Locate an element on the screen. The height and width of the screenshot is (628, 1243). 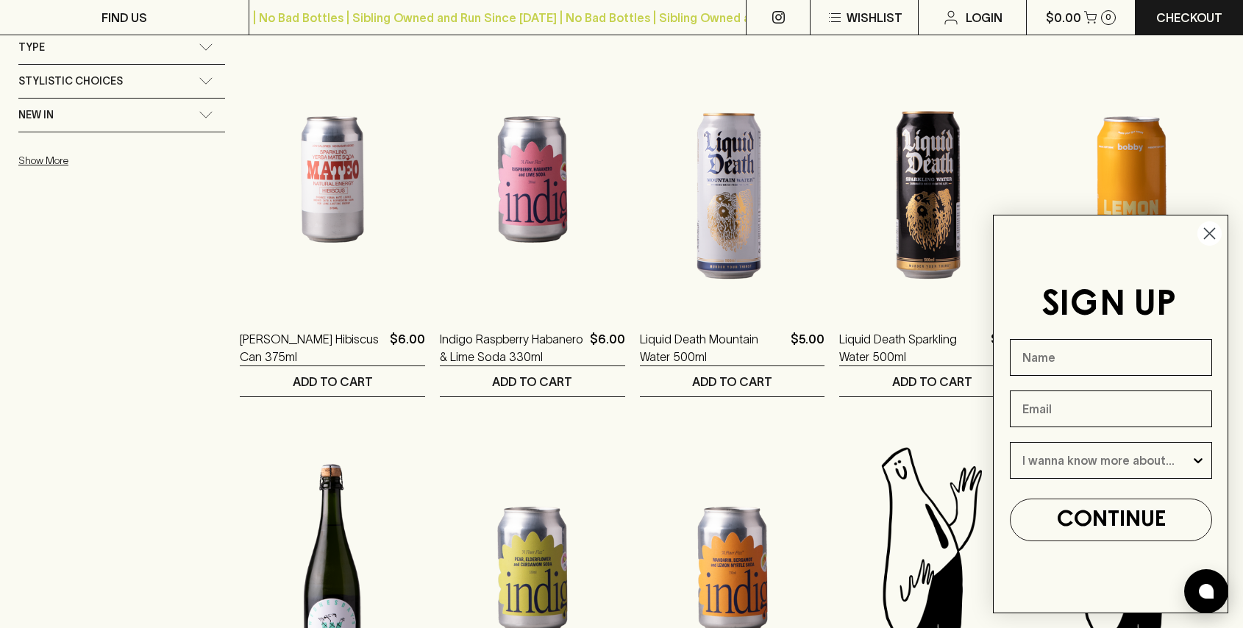
a: Liquid Death Sparkling Water 500ml is located at coordinates (912, 348).